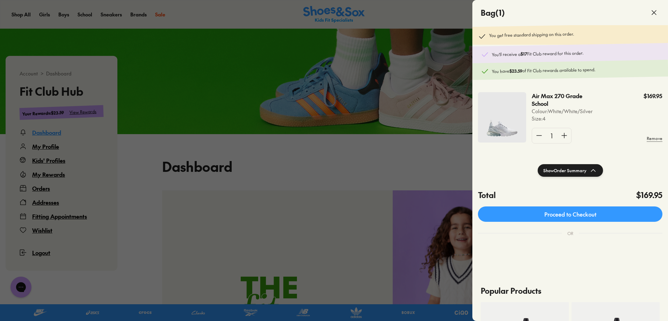  Describe the element at coordinates (570, 171) in the screenshot. I see `button: ShowOrder Summary` at that location.